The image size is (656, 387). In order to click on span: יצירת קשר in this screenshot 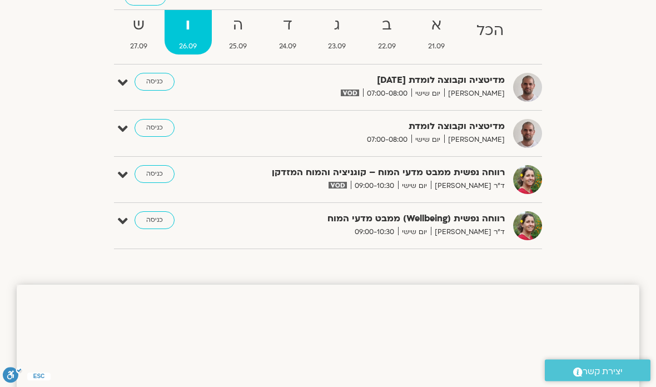, I will do `click(603, 372)`.